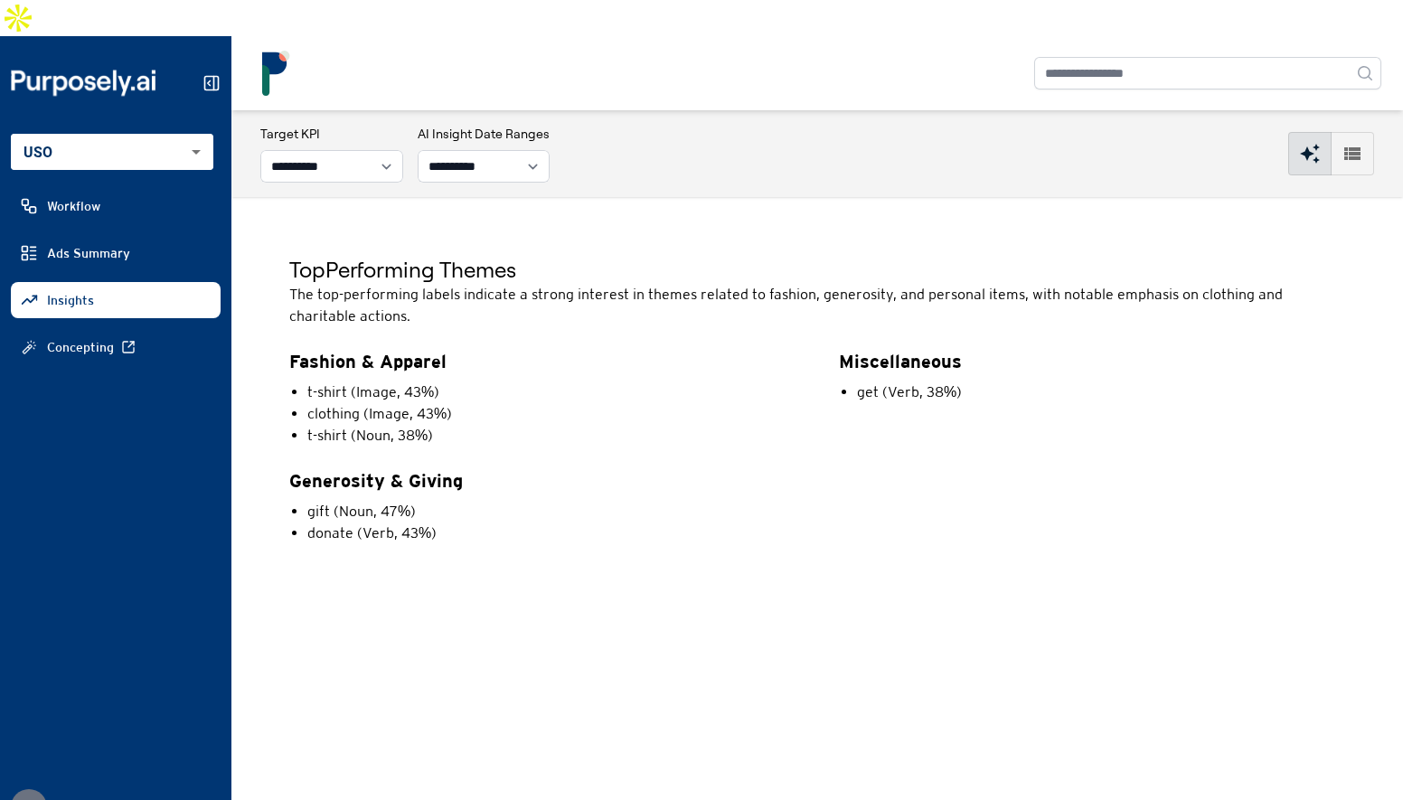 Image resolution: width=1403 pixels, height=800 pixels. Describe the element at coordinates (1101, 392) in the screenshot. I see `li: get (Verb, 38%)` at that location.